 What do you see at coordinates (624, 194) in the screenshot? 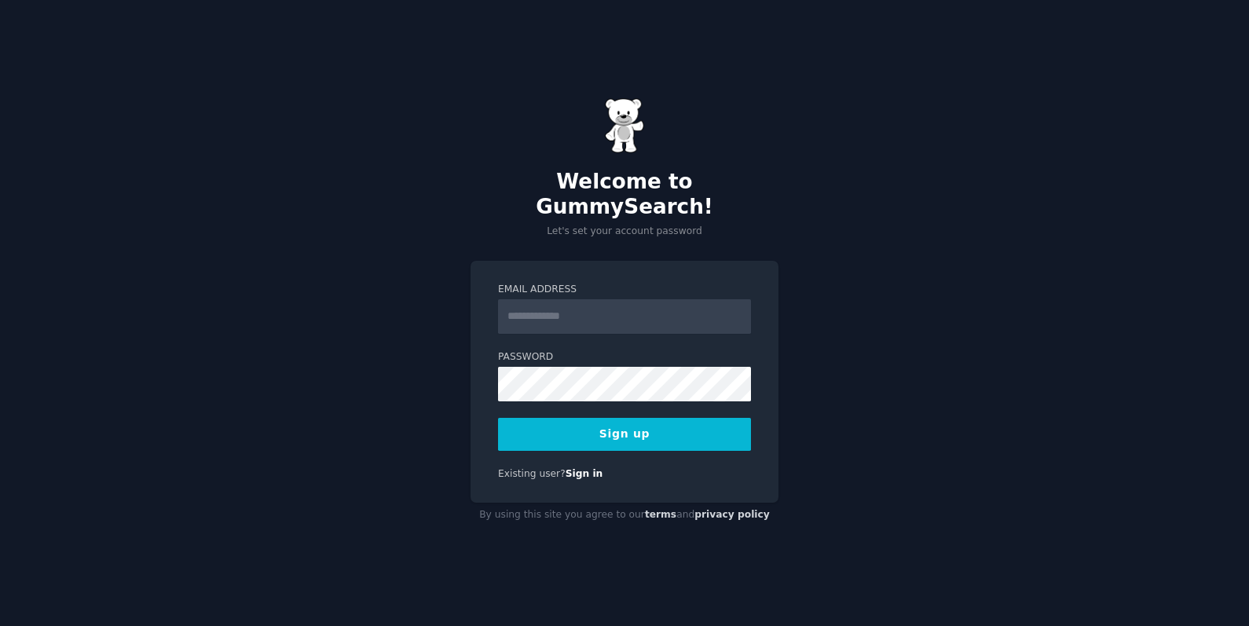
I see `h2: Welcome to GummySearch!` at bounding box center [624, 194].